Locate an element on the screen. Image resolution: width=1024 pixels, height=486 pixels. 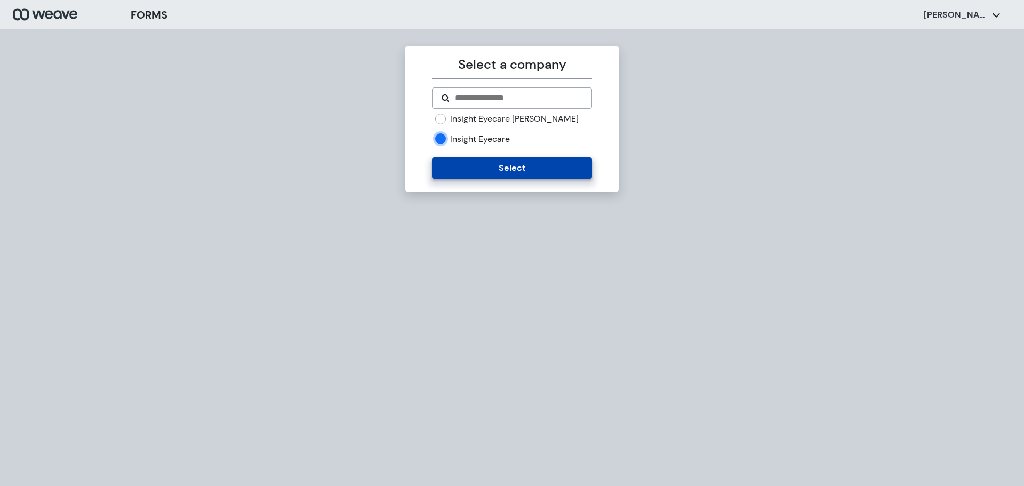
h3: FORMS is located at coordinates (149, 15).